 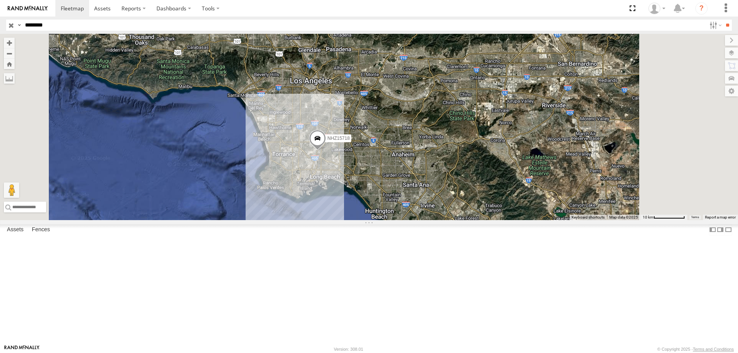 I want to click on button: Map Scale: 10 km per 78 pixels, so click(x=664, y=218).